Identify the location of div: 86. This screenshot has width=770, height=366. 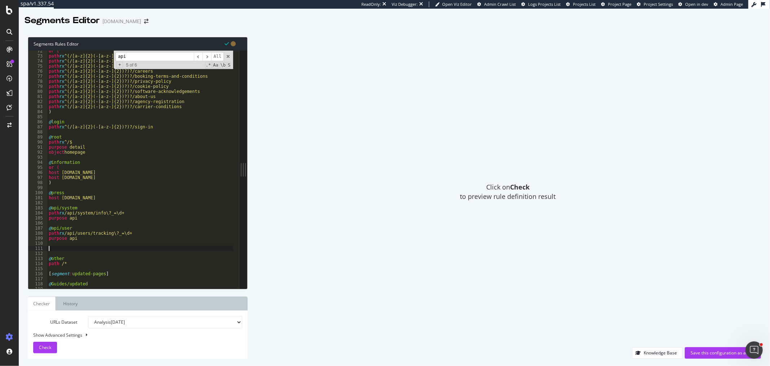
(38, 122).